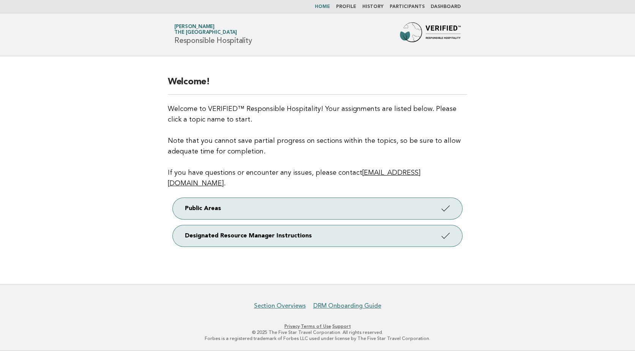 This screenshot has width=635, height=351. Describe the element at coordinates (318, 236) in the screenshot. I see `a: Designated Resource Manager Instructions` at that location.